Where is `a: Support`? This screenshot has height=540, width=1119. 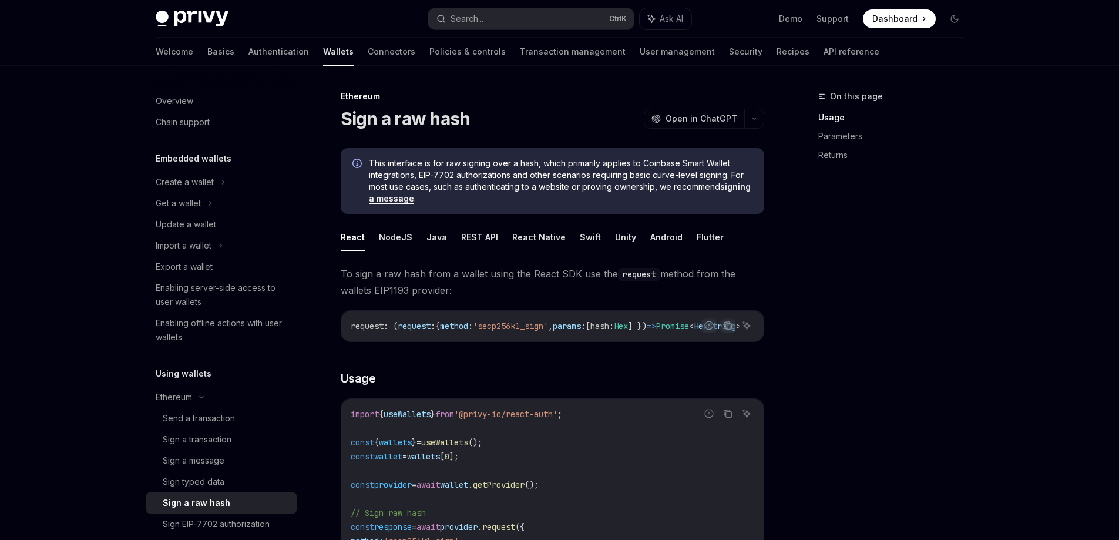 a: Support is located at coordinates (832, 19).